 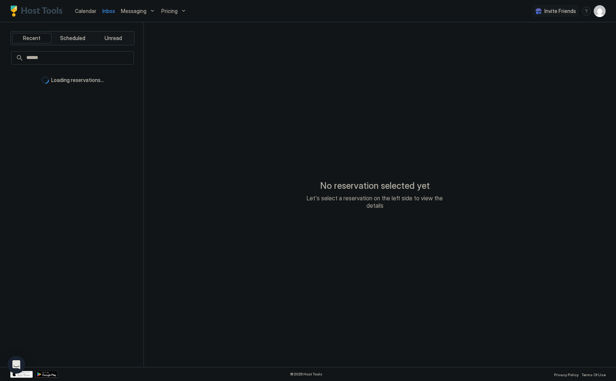 I want to click on input: Input Field, so click(x=78, y=58).